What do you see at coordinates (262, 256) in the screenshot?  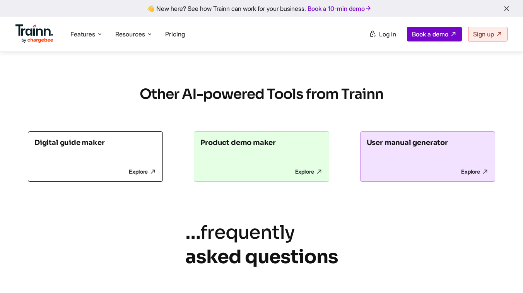 I see `b: asked questions` at bounding box center [262, 256].